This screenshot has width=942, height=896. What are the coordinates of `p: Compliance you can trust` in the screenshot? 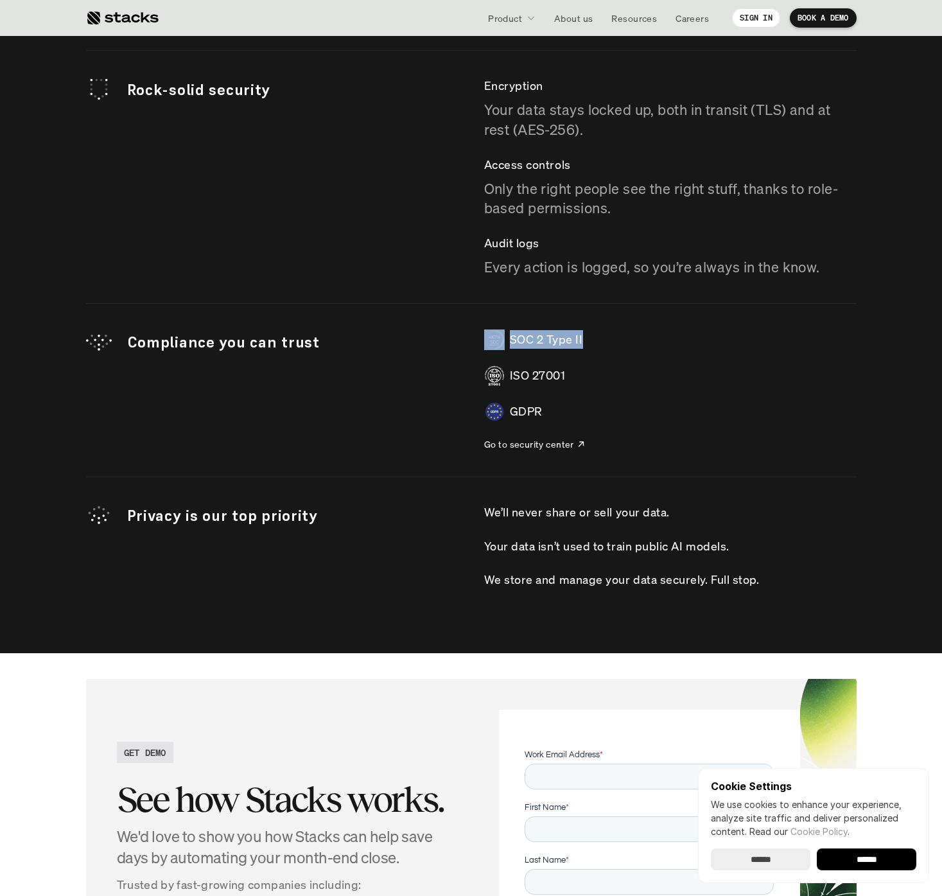 It's located at (293, 342).